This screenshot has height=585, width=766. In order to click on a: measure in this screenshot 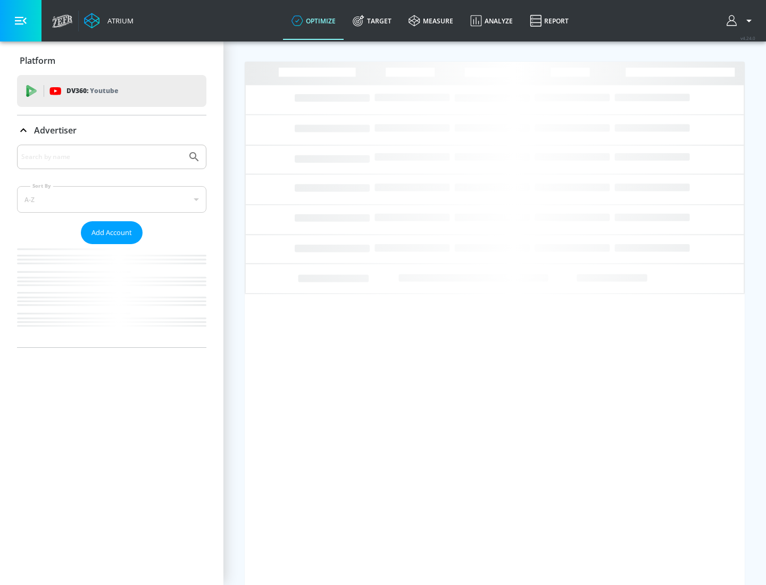, I will do `click(431, 21)`.